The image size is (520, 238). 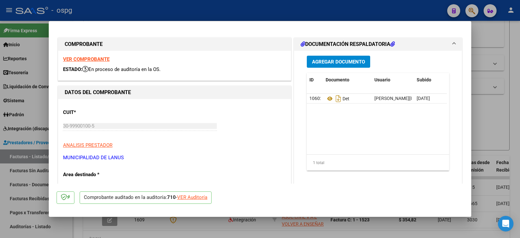 I want to click on p: MUNICIPALIDAD DE LANUS, so click(x=175, y=157).